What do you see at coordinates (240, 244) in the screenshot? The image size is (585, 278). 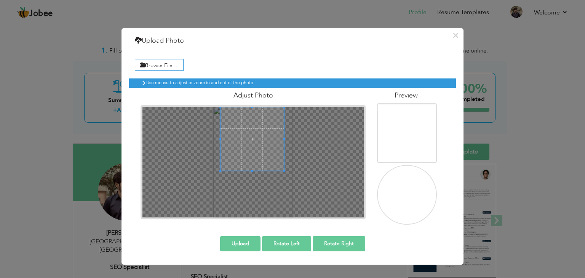 I see `button: Upload` at bounding box center [240, 244].